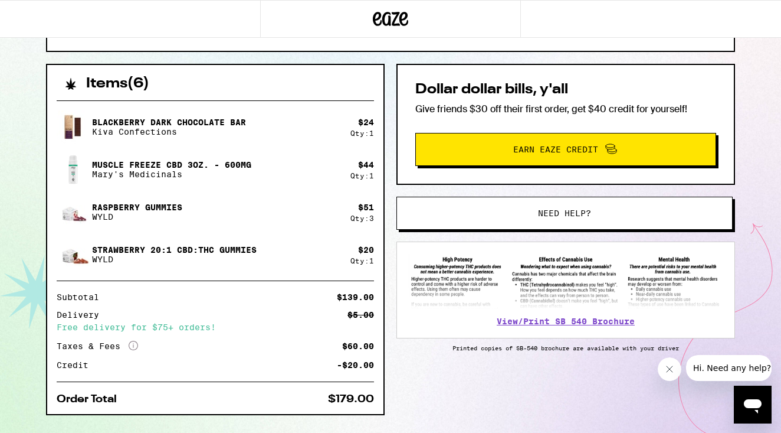 The height and width of the screenshot is (433, 781). I want to click on div: Subtotal, so click(82, 297).